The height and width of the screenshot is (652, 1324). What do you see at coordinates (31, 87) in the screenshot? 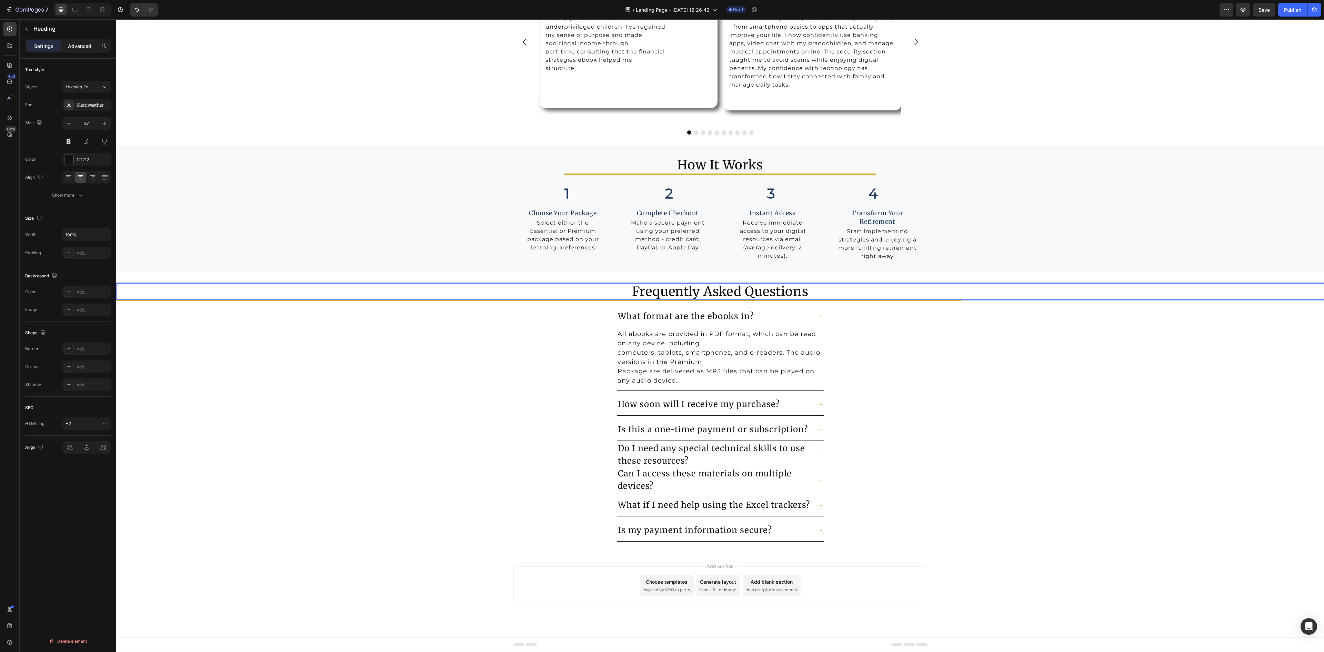
I see `div: Styles` at bounding box center [31, 87].